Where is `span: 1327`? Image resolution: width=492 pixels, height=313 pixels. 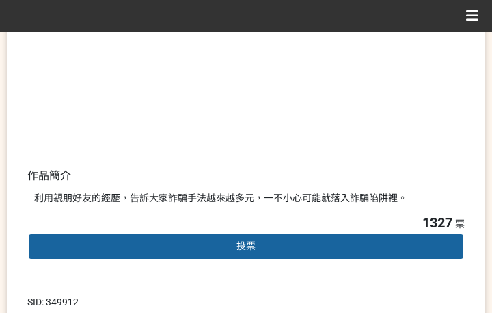 span: 1327 is located at coordinates (438, 222).